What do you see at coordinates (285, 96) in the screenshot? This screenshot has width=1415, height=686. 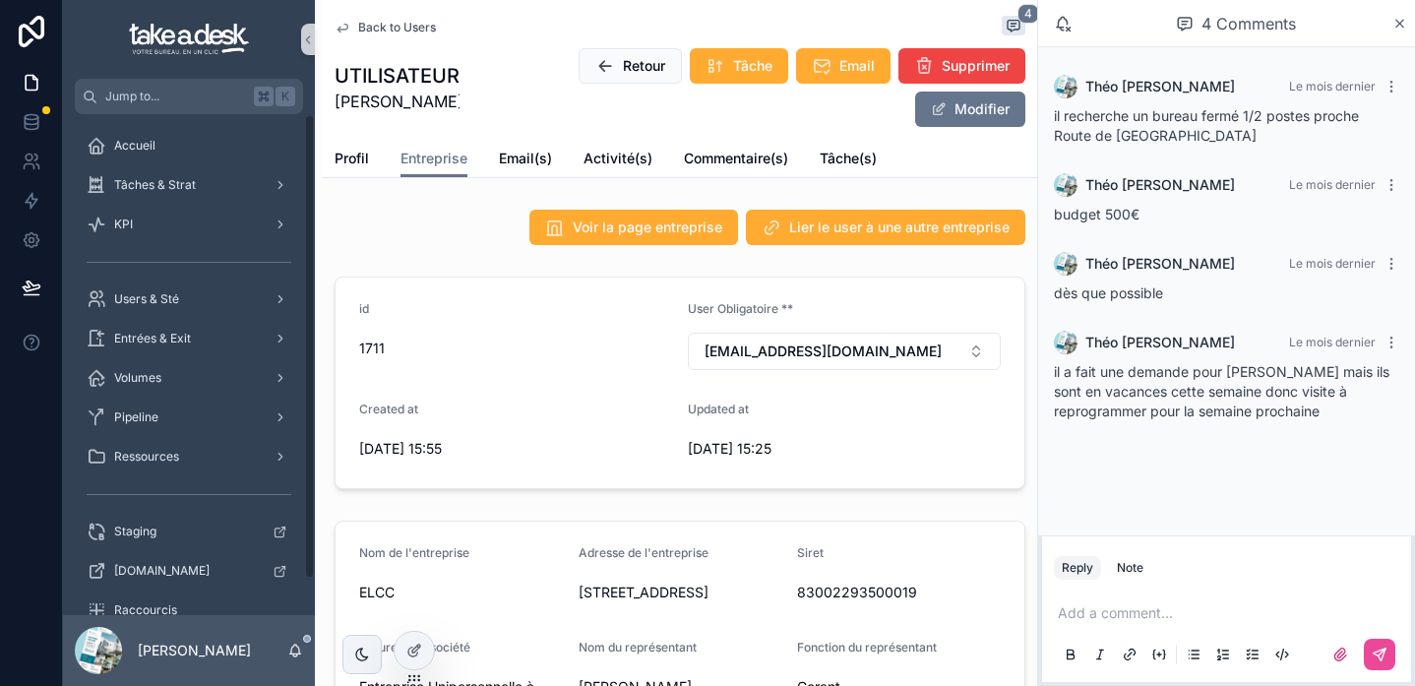 I see `span: K` at bounding box center [285, 96].